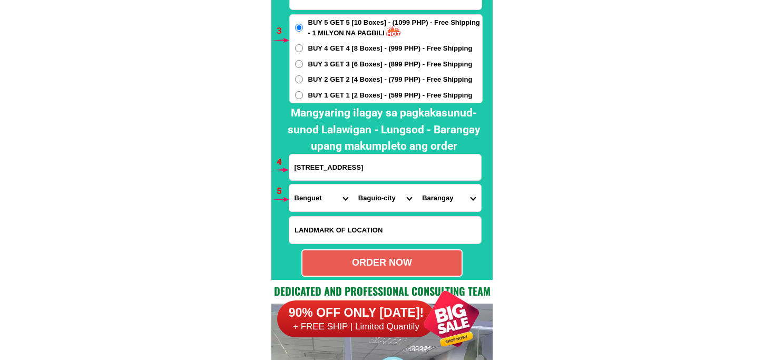 The image size is (764, 360). Describe the element at coordinates (299, 64) in the screenshot. I see `input: BUY 3 GET 3 [6 Boxes] - (899 PHP) - Free Shipping` at that location.